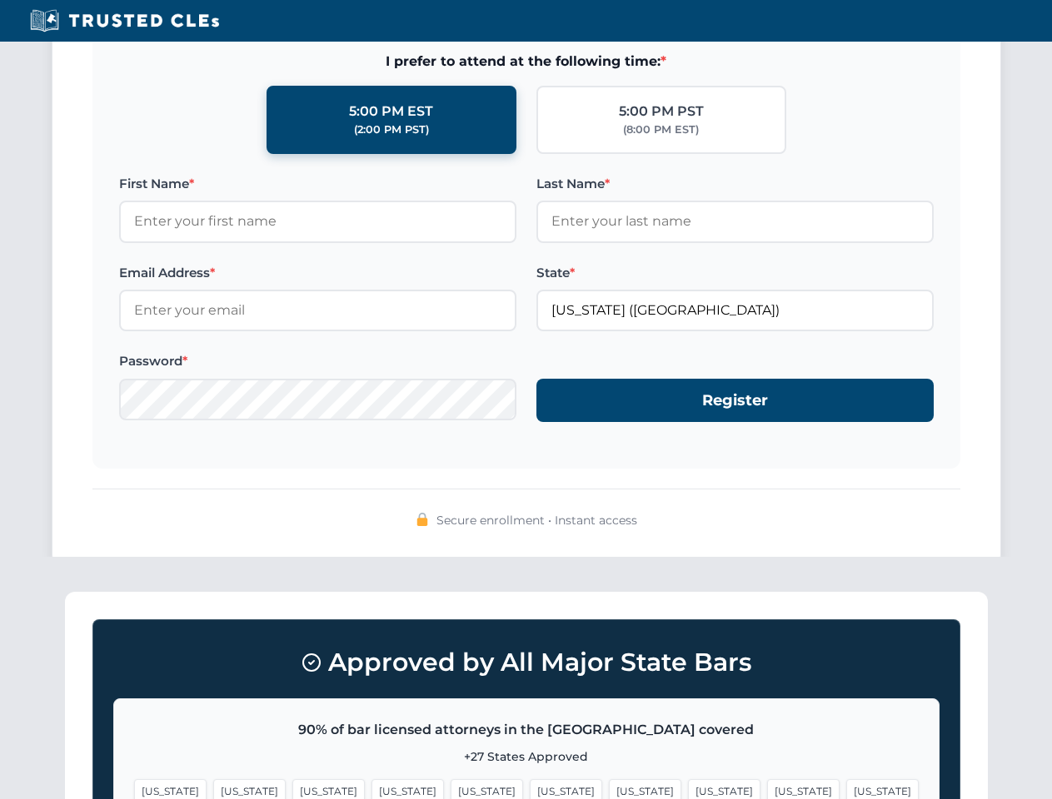  I want to click on label: First Name, so click(317, 184).